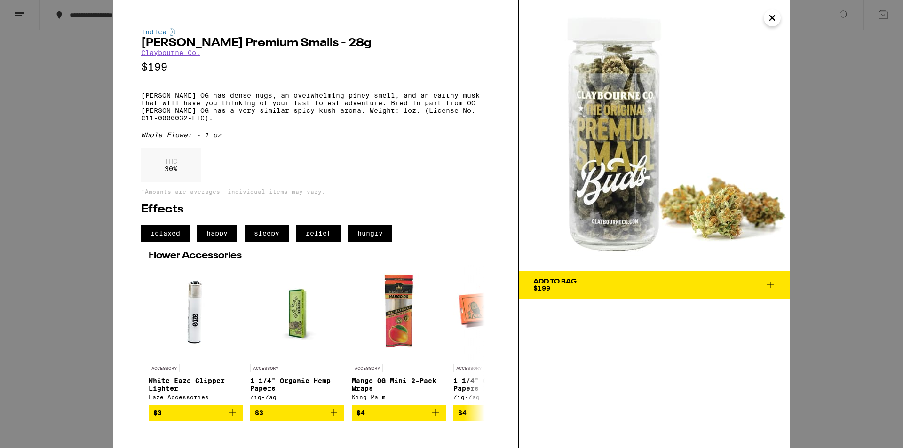 The height and width of the screenshot is (448, 903). What do you see at coordinates (267, 233) in the screenshot?
I see `span: sleepy` at bounding box center [267, 233].